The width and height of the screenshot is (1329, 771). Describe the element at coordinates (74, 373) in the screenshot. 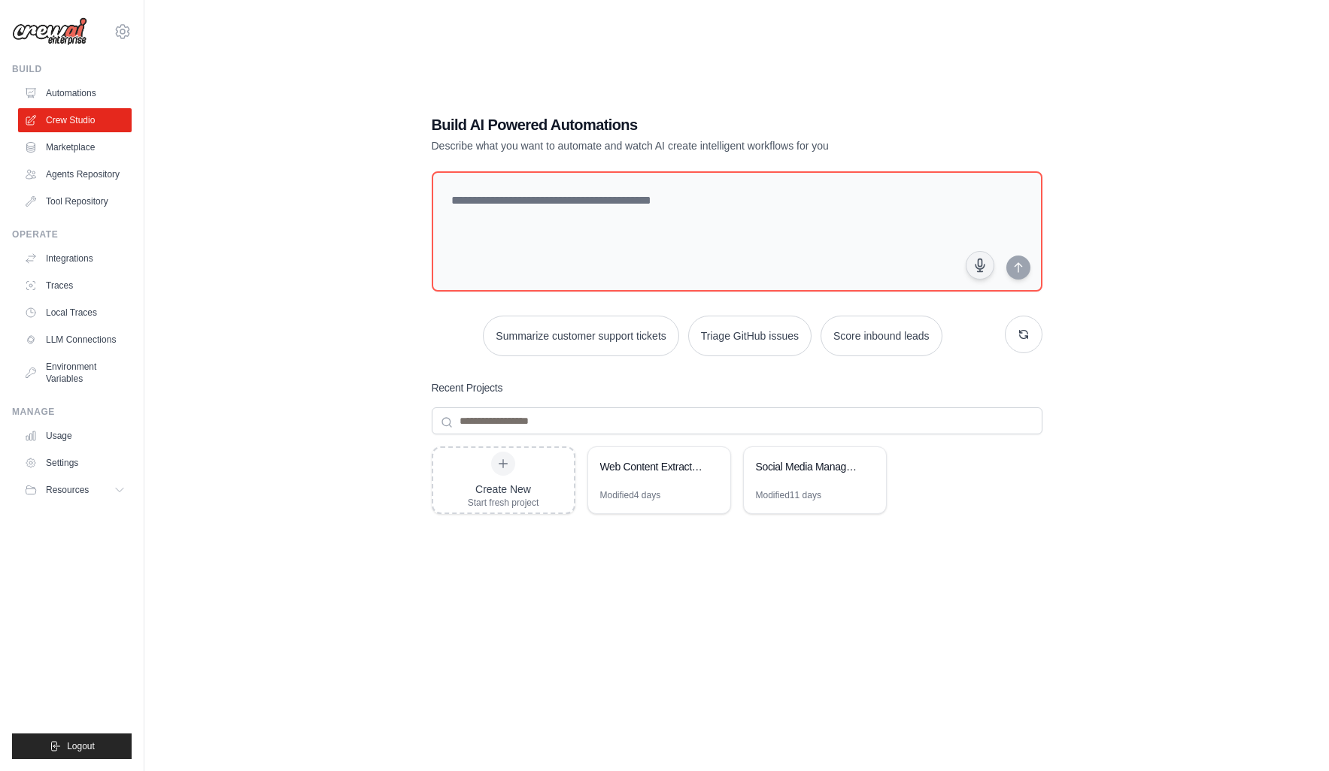

I see `a: Environment Variables` at that location.